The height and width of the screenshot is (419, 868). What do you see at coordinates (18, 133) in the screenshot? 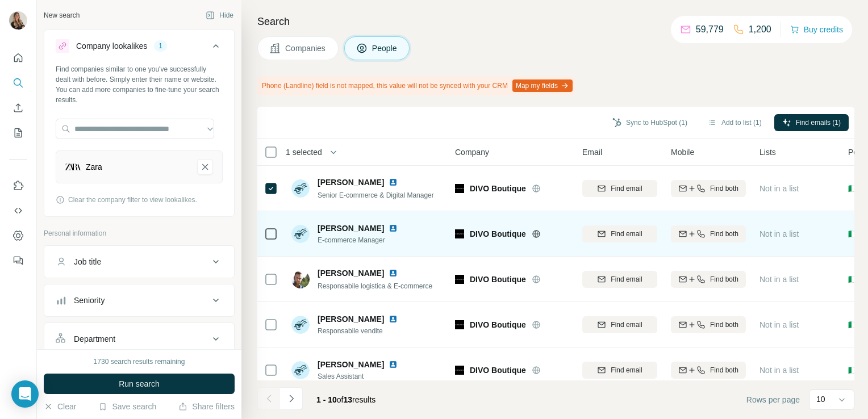
I see `button: My lists` at bounding box center [18, 133].